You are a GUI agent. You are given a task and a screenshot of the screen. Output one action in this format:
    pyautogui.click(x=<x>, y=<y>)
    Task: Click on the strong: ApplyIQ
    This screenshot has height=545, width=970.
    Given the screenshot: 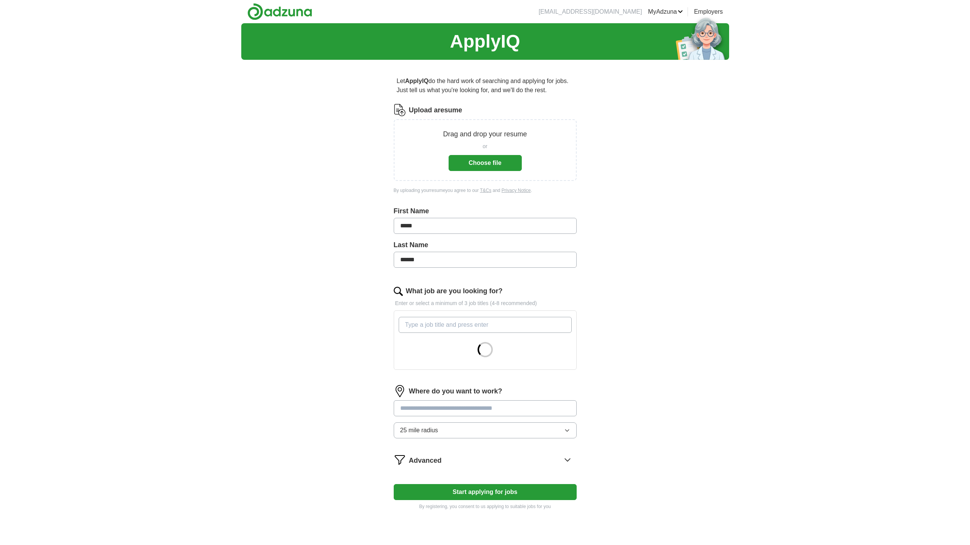 What is the action you would take?
    pyautogui.click(x=417, y=81)
    